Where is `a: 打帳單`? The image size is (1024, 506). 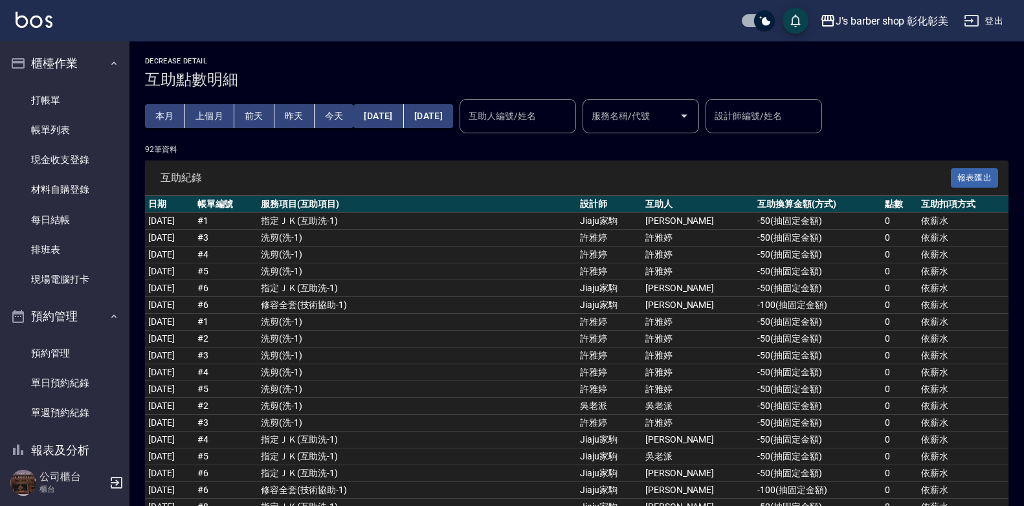 a: 打帳單 is located at coordinates (65, 100).